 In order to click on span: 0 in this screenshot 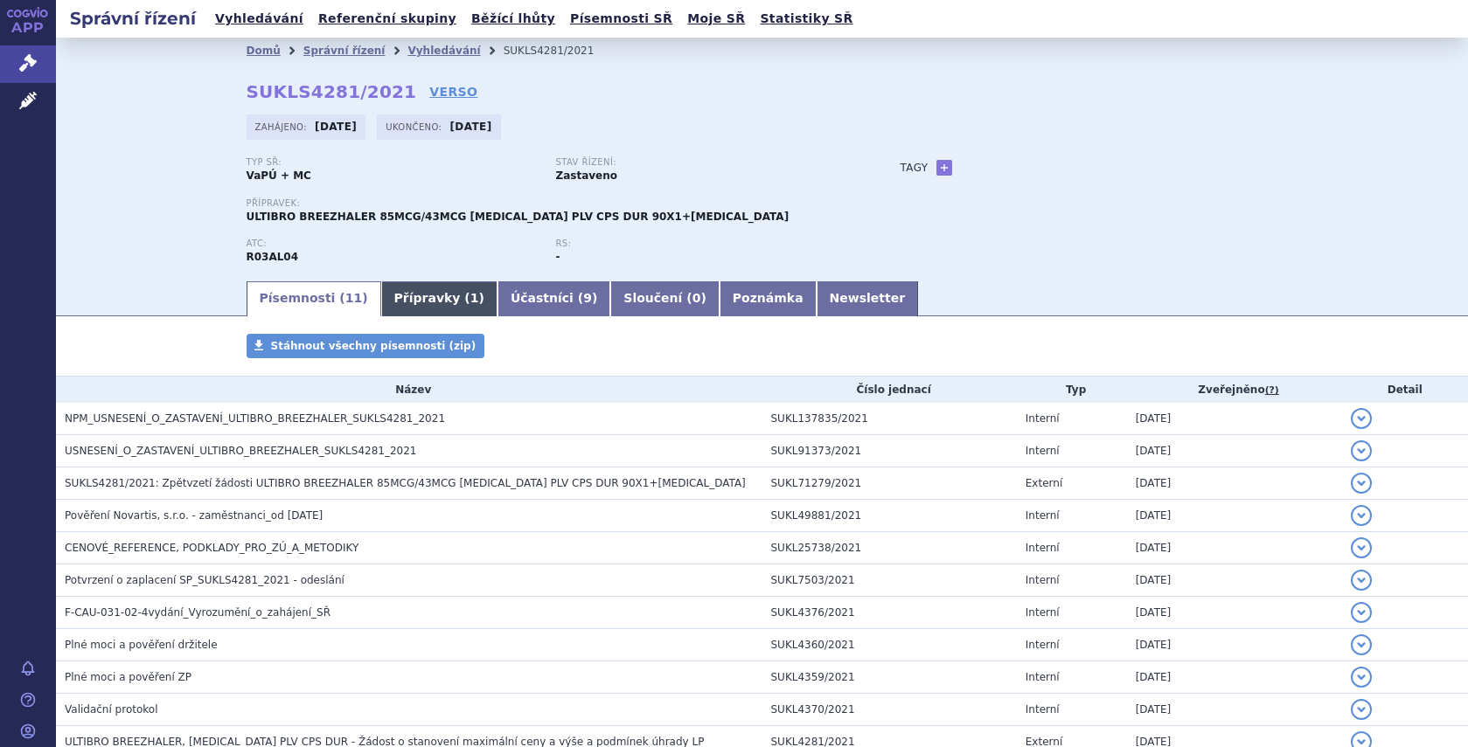, I will do `click(697, 298)`.